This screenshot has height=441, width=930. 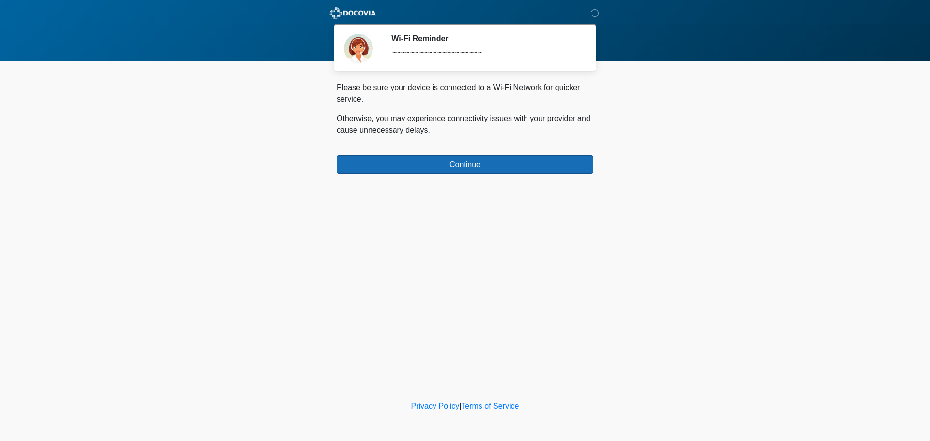 What do you see at coordinates (465, 94) in the screenshot?
I see `p: Please be sure your device is connected to a Wi-Fi Network for quicker service.` at bounding box center [465, 94].